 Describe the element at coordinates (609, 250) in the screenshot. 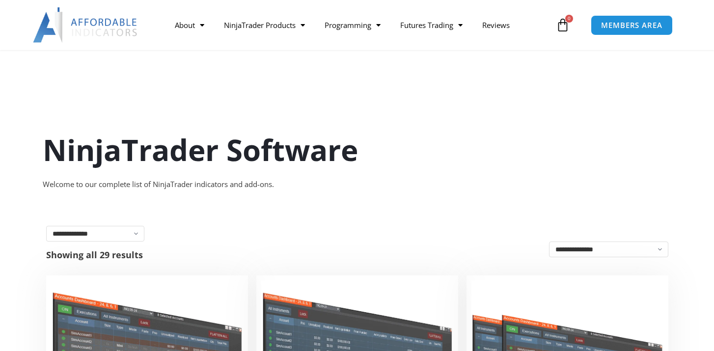

I see `select: Shop order` at that location.